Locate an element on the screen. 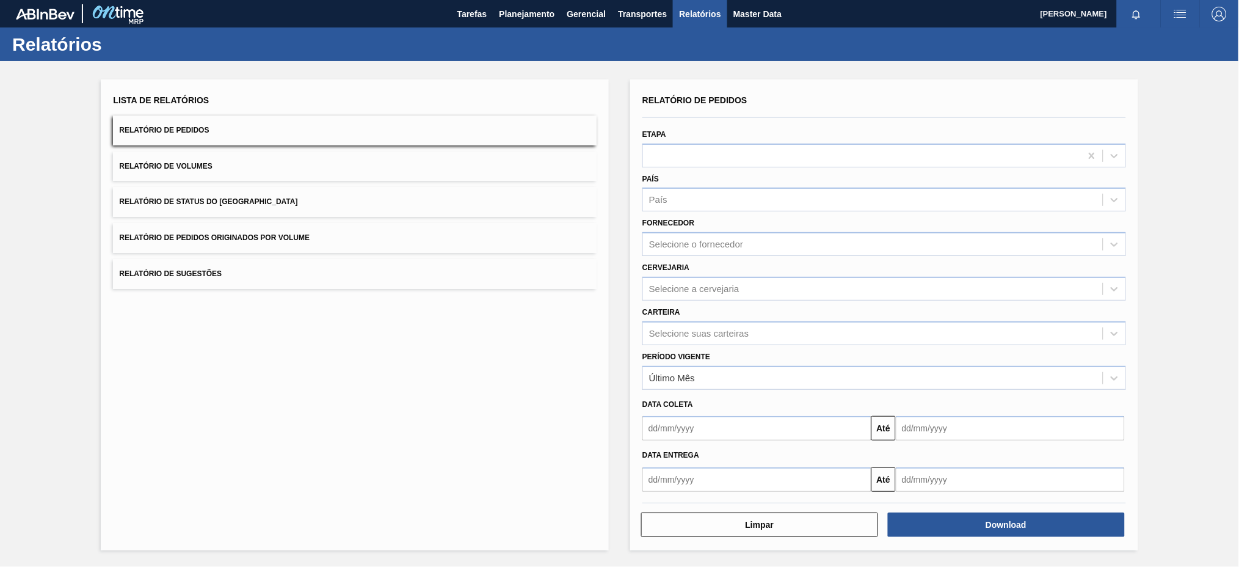 This screenshot has height=567, width=1239. label: Cervejaria is located at coordinates (666, 268).